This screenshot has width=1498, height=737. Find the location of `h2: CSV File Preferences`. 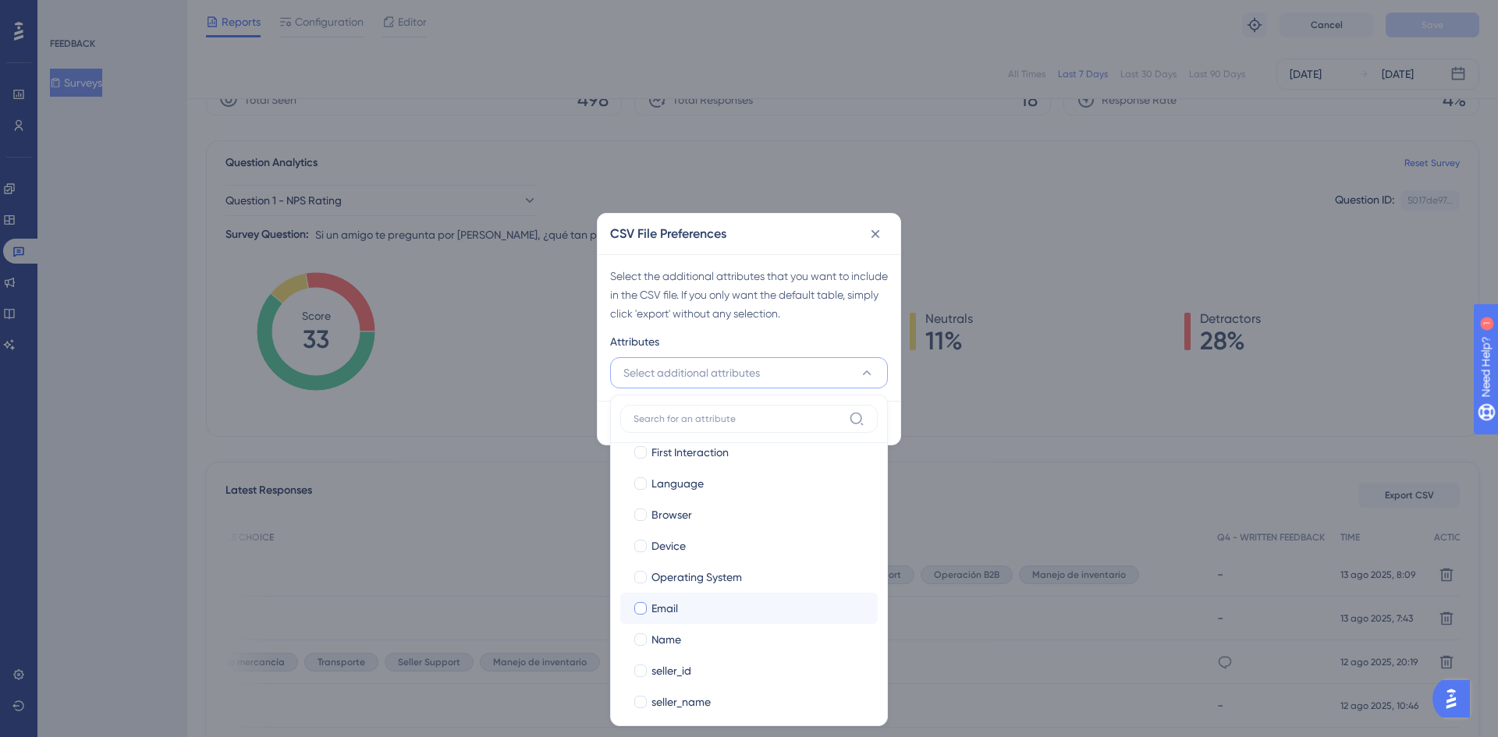

h2: CSV File Preferences is located at coordinates (668, 234).